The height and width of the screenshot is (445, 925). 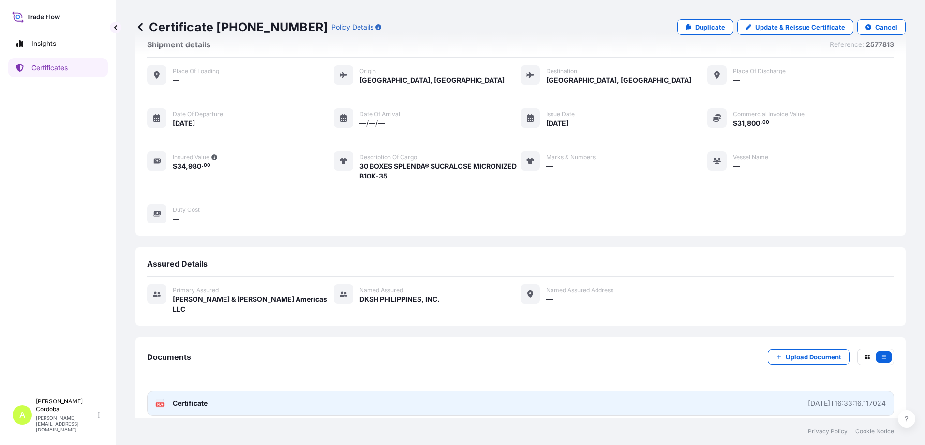 What do you see at coordinates (169, 357) in the screenshot?
I see `span: Documents` at bounding box center [169, 357].